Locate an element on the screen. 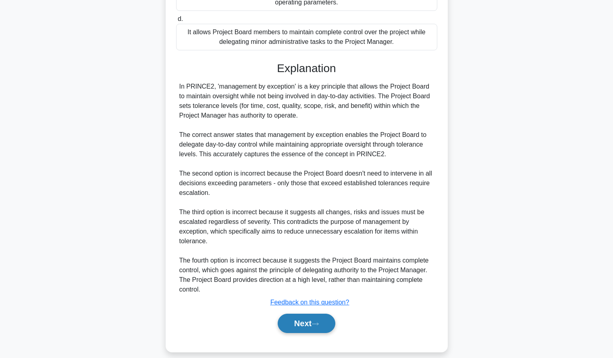 This screenshot has height=358, width=613. u: Feedback on this question? is located at coordinates (310, 302).